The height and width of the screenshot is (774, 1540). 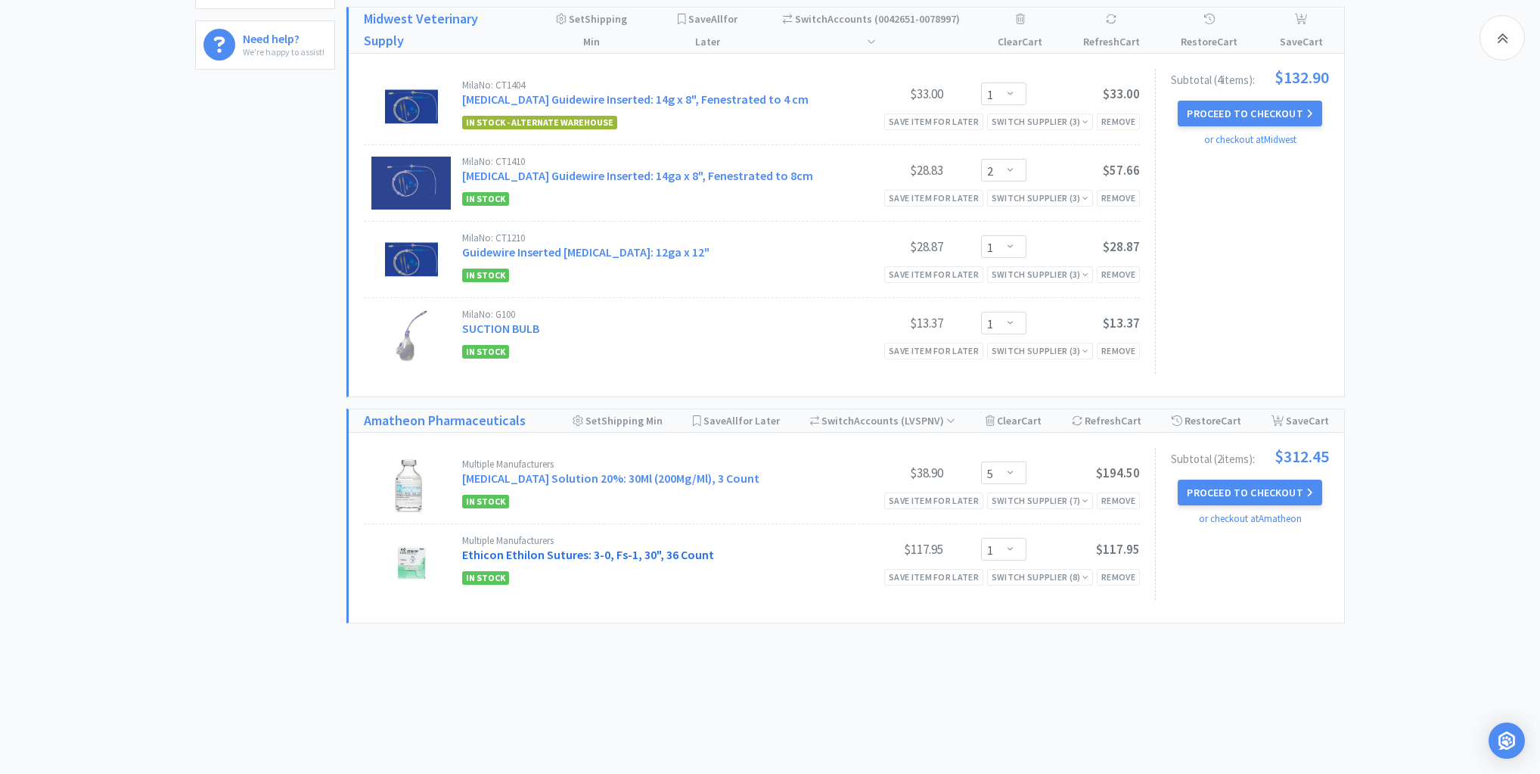 What do you see at coordinates (1121, 323) in the screenshot?
I see `span: $13.37` at bounding box center [1121, 323].